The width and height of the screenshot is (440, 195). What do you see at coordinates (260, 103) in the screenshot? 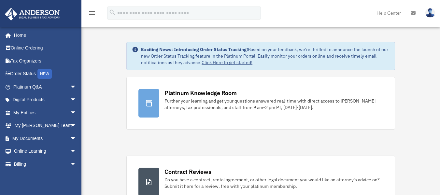
I see `a: Platinum Knowledge Room Further your learning and get your questions answered real-time with dire...` at bounding box center [260, 103].